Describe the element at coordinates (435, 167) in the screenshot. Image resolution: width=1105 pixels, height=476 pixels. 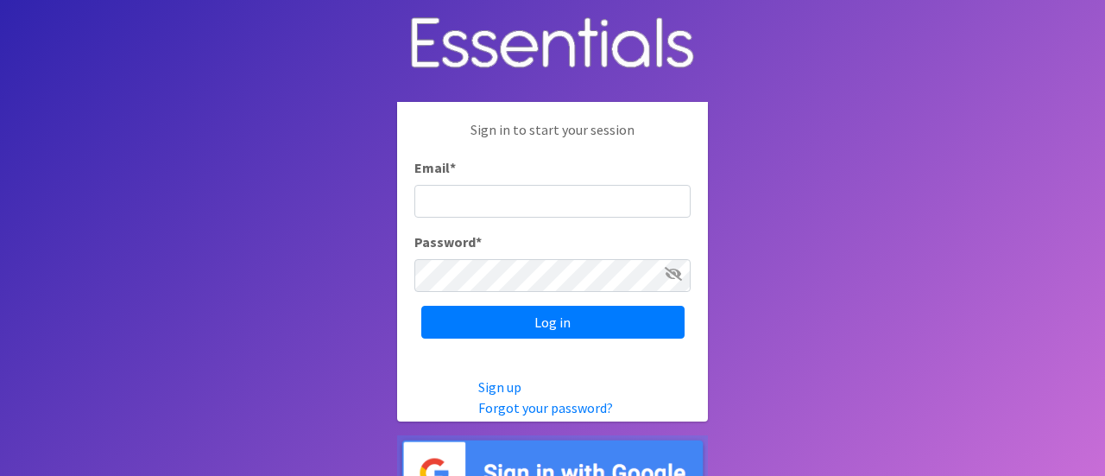
I see `label: Email` at that location.